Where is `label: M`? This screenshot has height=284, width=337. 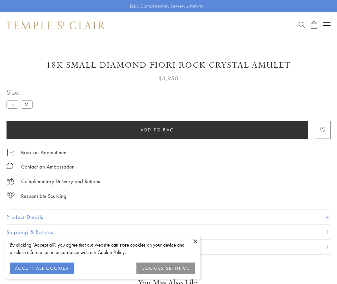 label: M is located at coordinates (27, 104).